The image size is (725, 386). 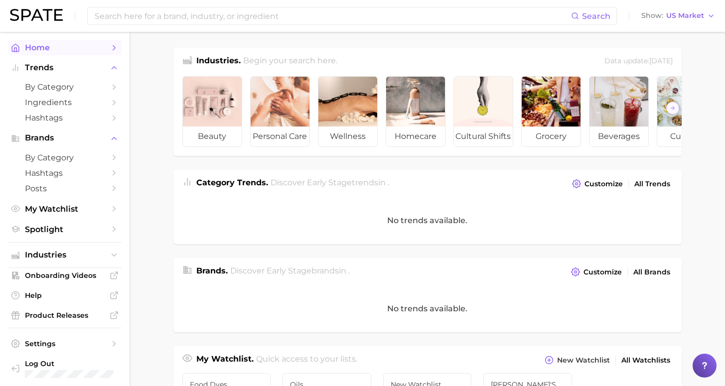 I want to click on a: All Brands, so click(x=652, y=272).